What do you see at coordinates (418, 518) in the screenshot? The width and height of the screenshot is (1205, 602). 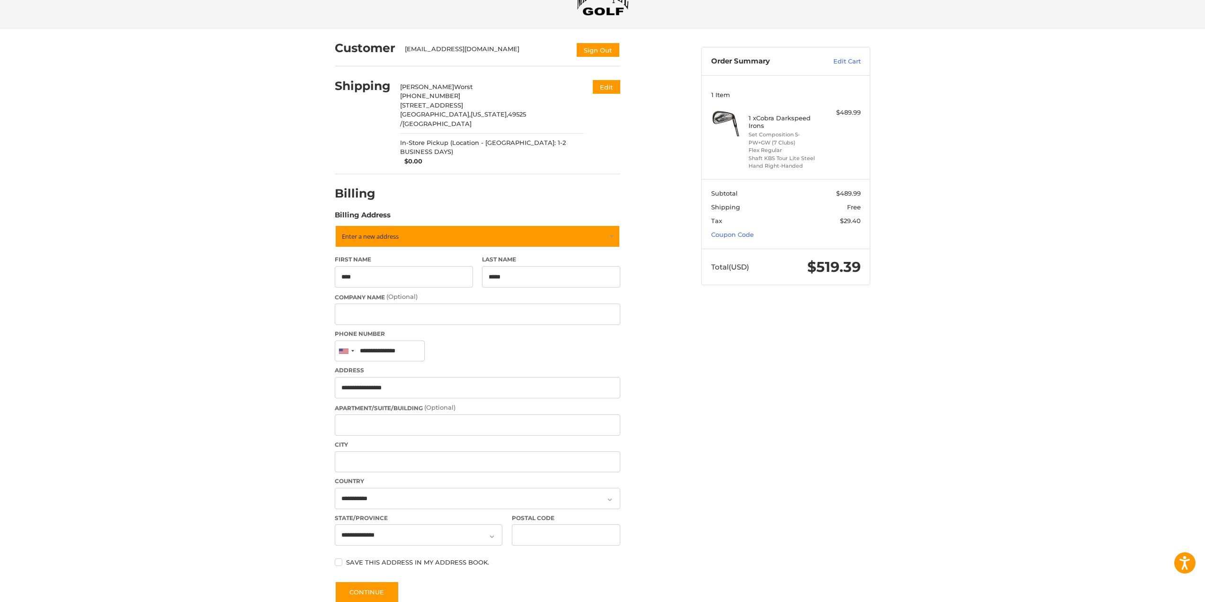 I see `label: State/Province` at bounding box center [418, 518].